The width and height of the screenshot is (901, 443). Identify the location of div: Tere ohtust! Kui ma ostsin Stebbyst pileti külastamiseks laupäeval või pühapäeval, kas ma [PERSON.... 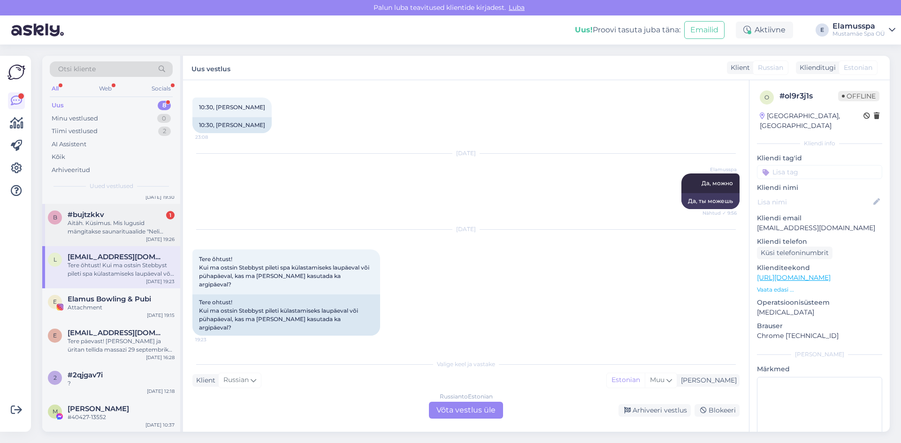
(286, 315).